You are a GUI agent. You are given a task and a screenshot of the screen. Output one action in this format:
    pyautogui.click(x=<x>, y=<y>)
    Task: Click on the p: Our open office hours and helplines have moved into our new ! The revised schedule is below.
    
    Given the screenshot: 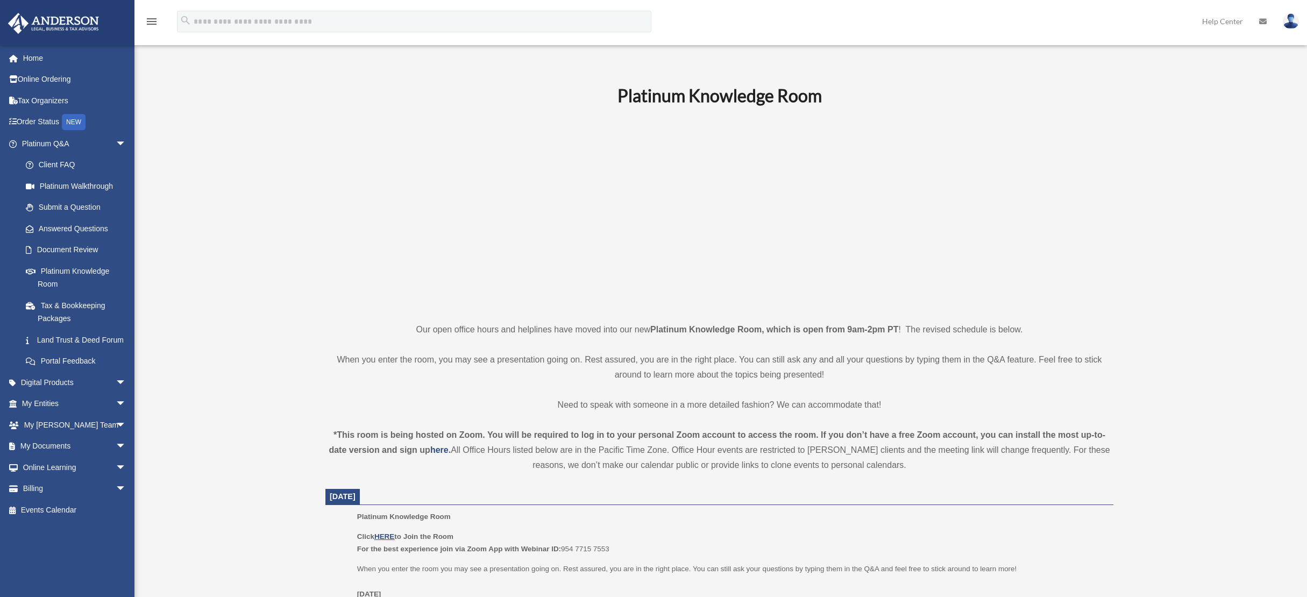 What is the action you would take?
    pyautogui.click(x=719, y=330)
    